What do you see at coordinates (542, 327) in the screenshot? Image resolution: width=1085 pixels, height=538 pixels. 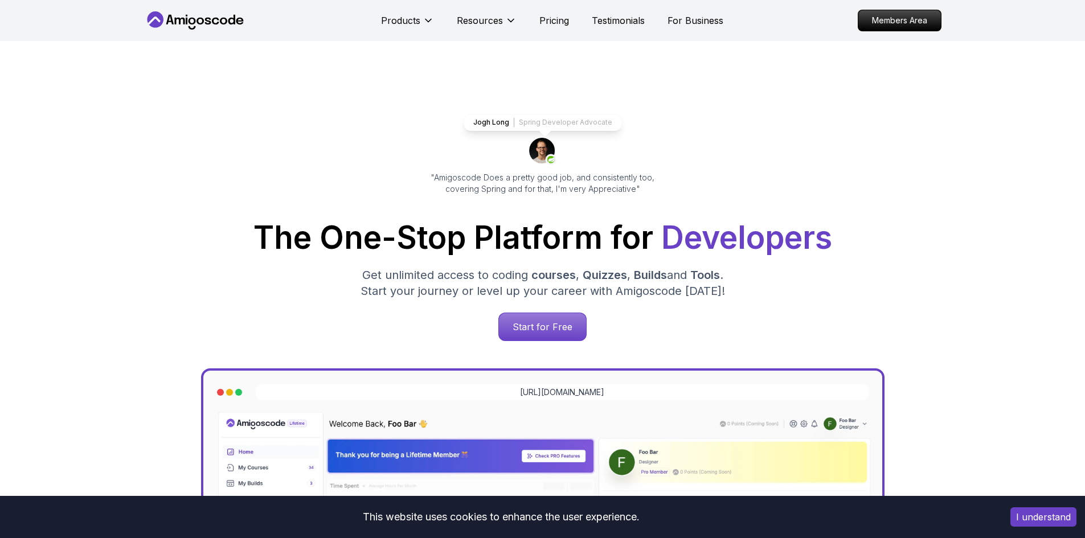 I see `p: Start for Free` at bounding box center [542, 327].